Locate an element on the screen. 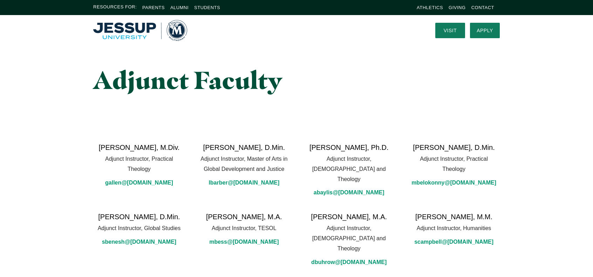 This screenshot has width=593, height=277. h1: Adjunct Faculty is located at coordinates (227, 80).